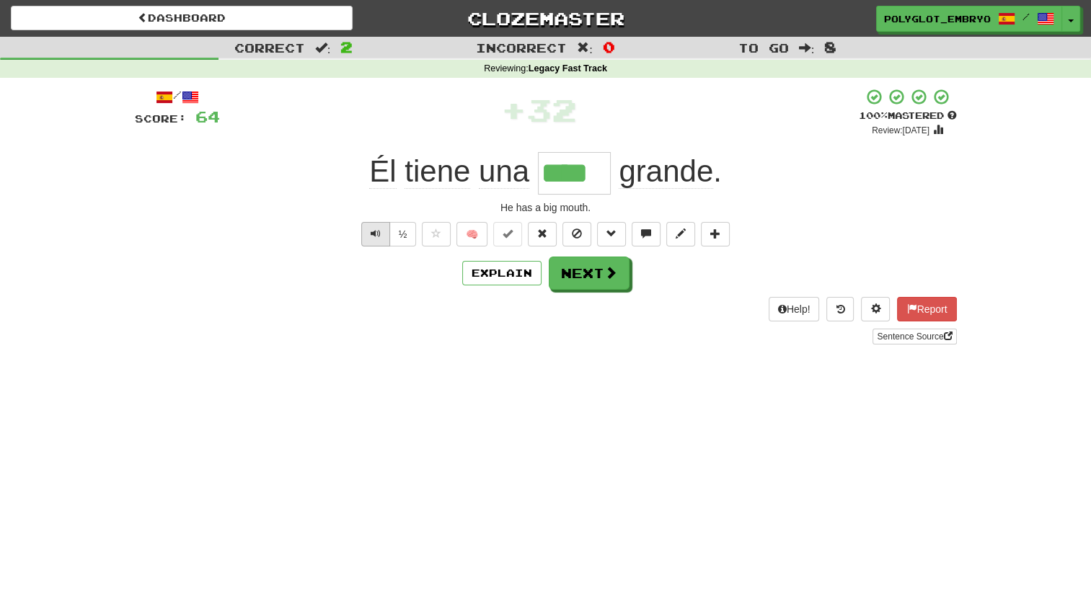 The width and height of the screenshot is (1091, 601). Describe the element at coordinates (545, 18) in the screenshot. I see `a: Clozemaster` at that location.